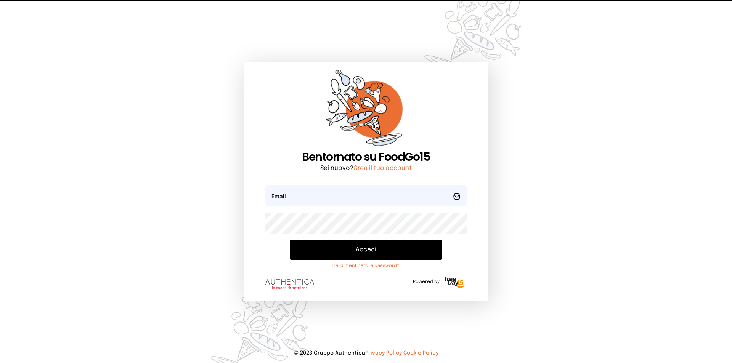 The image size is (732, 363). Describe the element at coordinates (383, 353) in the screenshot. I see `a: Privacy Policy` at that location.